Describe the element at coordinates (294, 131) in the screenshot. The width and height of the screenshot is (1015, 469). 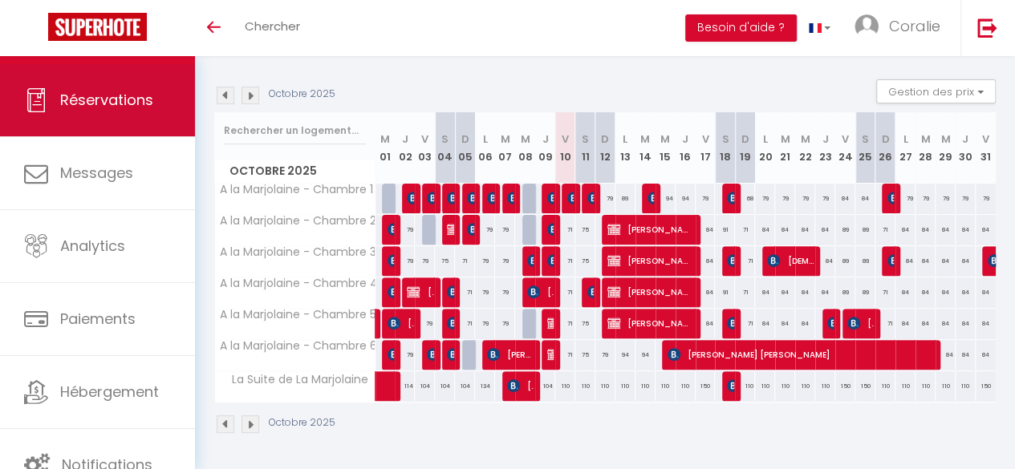
I see `input: Rechercher un logement...` at that location.